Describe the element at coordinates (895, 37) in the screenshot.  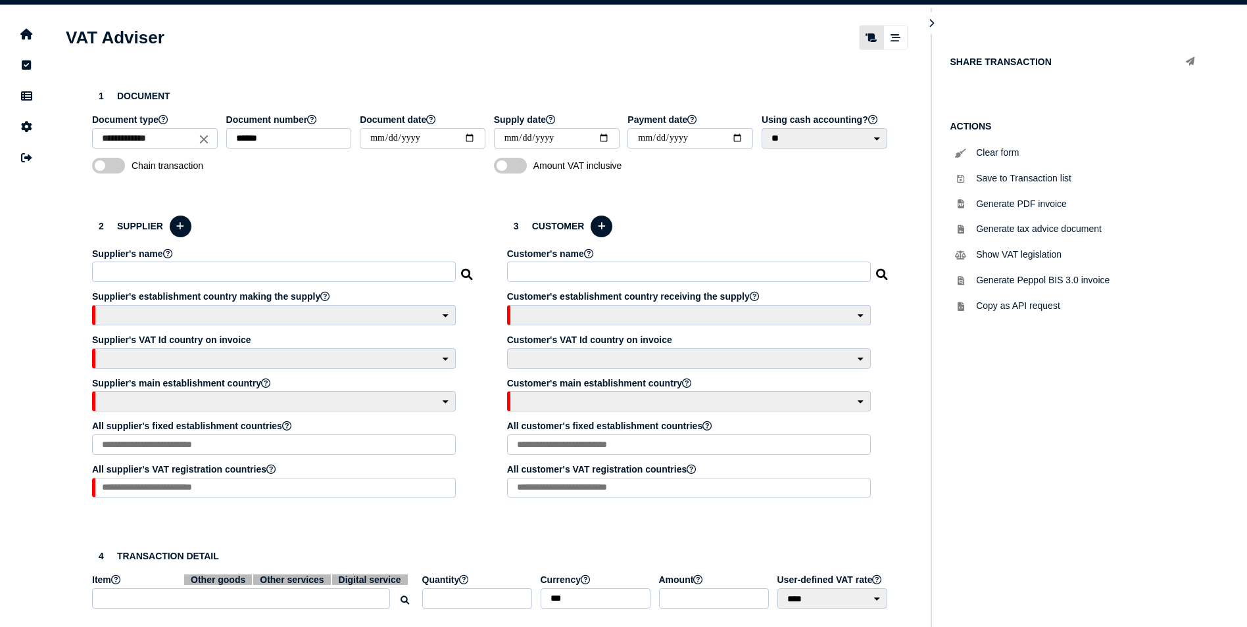
I see `mat-button-toggle: Stepper view` at that location.